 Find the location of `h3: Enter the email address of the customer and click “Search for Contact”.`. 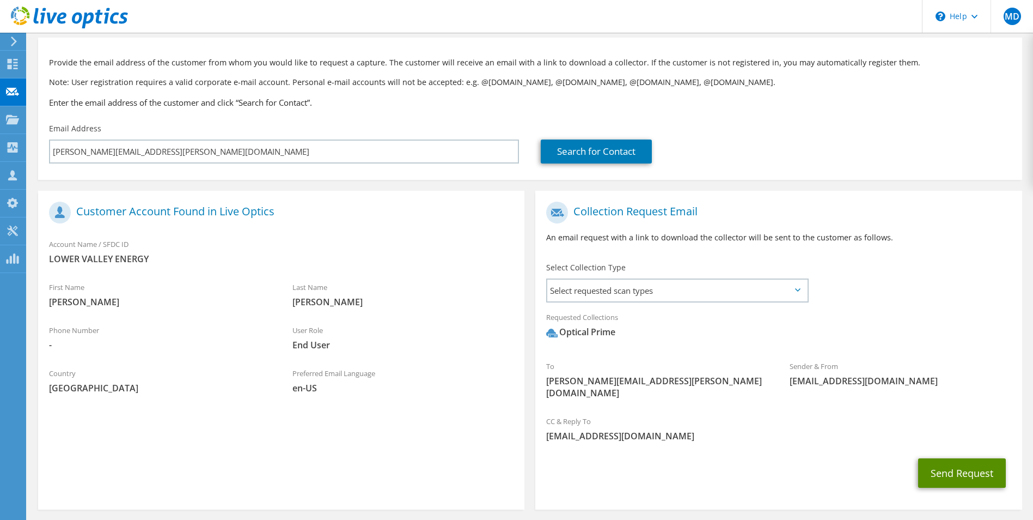

h3: Enter the email address of the customer and click “Search for Contact”. is located at coordinates (530, 102).